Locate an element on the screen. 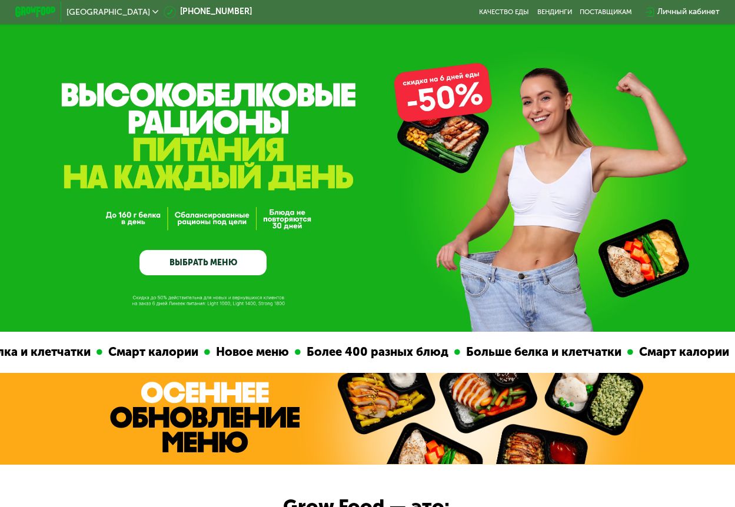 The height and width of the screenshot is (507, 735). a: Качество еды is located at coordinates (504, 12).